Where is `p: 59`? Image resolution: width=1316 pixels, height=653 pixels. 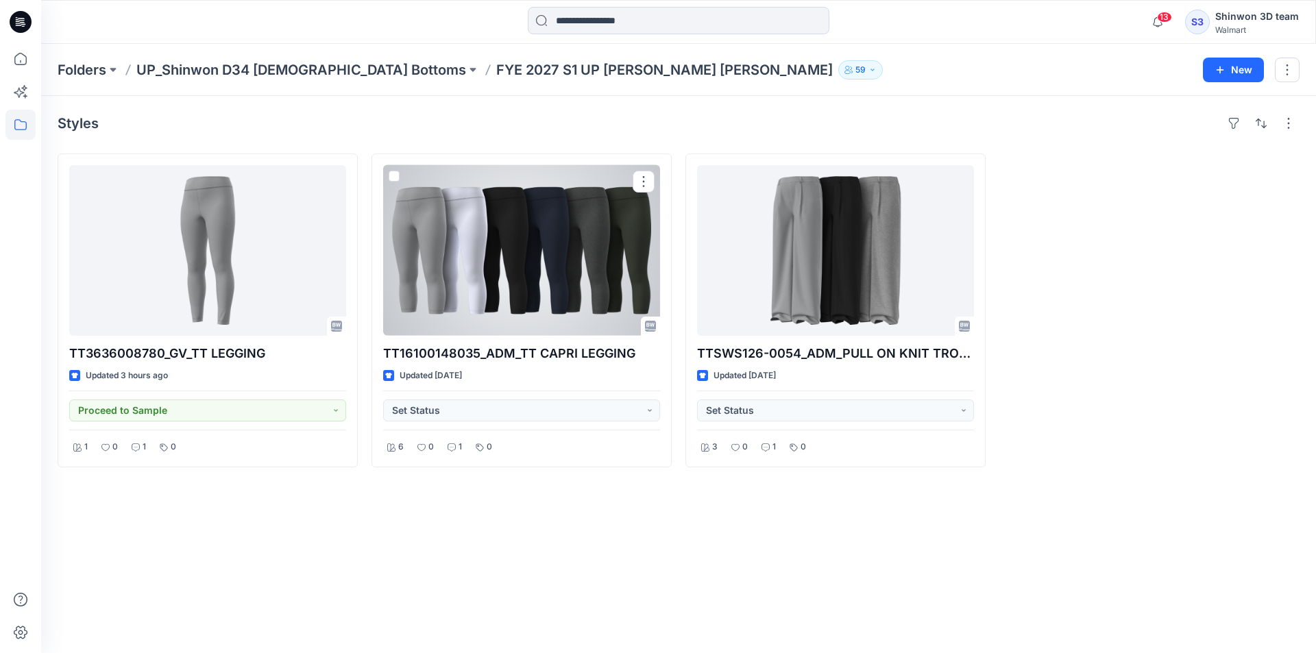
p: 59 is located at coordinates (860, 70).